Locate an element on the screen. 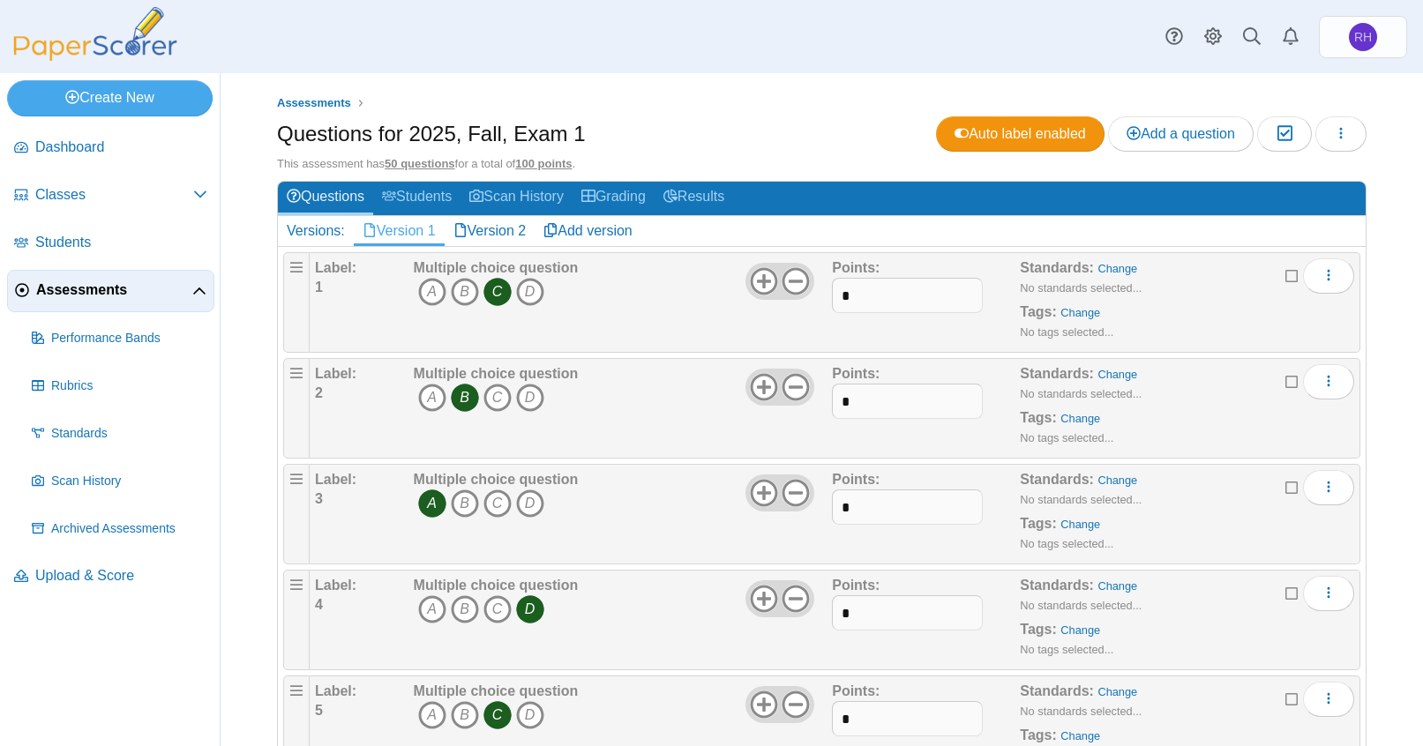  span: Upload & Score is located at coordinates (121, 576).